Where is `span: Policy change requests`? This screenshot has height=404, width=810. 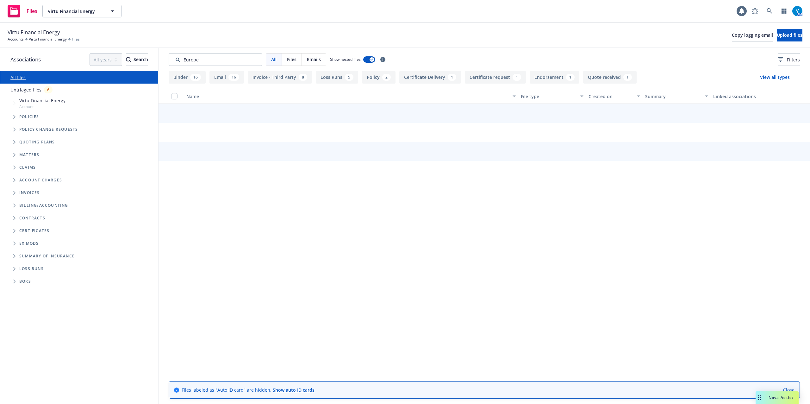 span: Policy change requests is located at coordinates (48, 129).